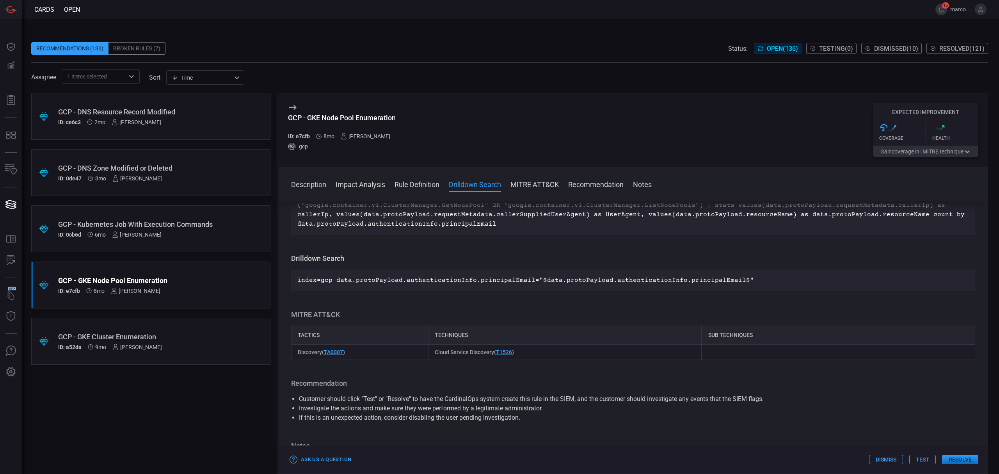  What do you see at coordinates (69, 122) in the screenshot?
I see `h5: ID: ce6c3` at bounding box center [69, 122].